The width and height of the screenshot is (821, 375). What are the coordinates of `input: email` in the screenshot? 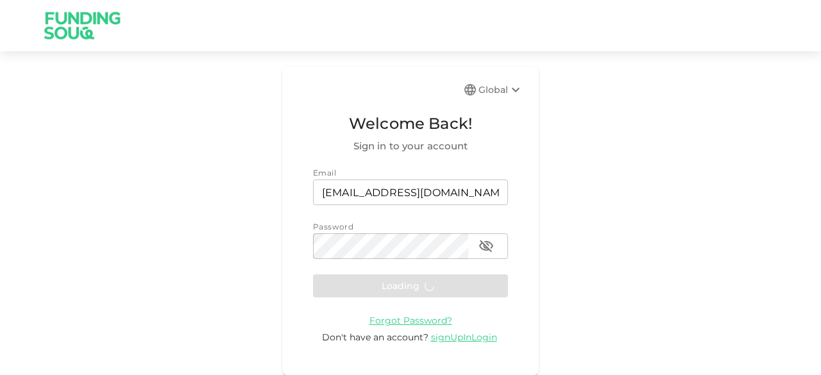 It's located at (411, 192).